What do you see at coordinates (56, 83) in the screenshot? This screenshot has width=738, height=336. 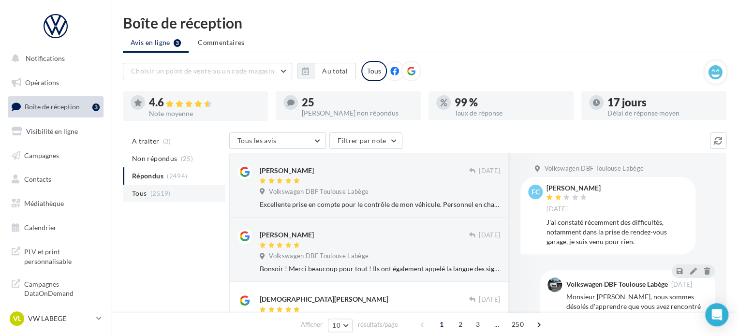 I see `a: Opérations` at bounding box center [56, 83].